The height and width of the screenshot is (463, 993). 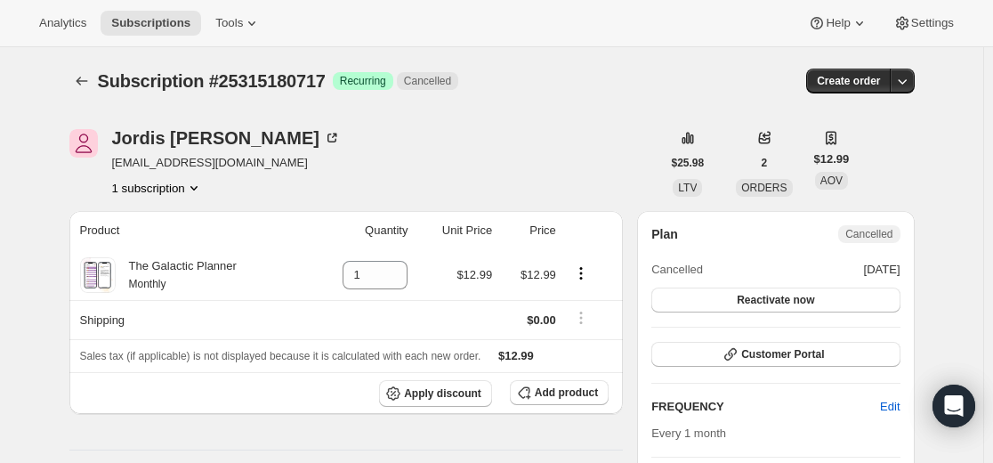 I want to click on span: ORDERS, so click(x=763, y=188).